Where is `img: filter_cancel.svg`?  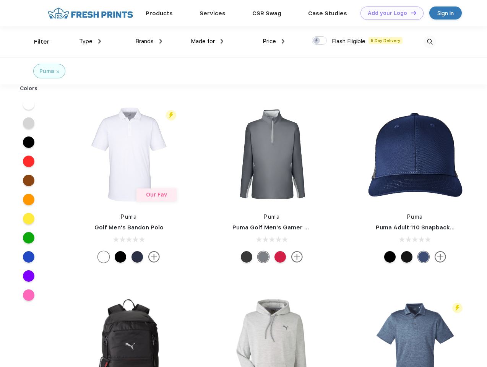 img: filter_cancel.svg is located at coordinates (58, 71).